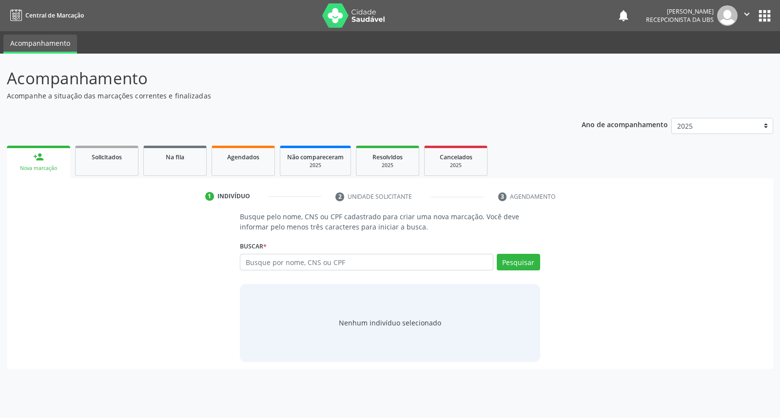  Describe the element at coordinates (45, 15) in the screenshot. I see `a: Central de Marcação` at that location.